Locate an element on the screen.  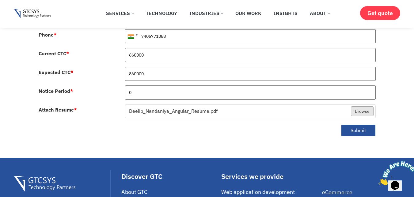
span: 1 is located at coordinates (4, 5).